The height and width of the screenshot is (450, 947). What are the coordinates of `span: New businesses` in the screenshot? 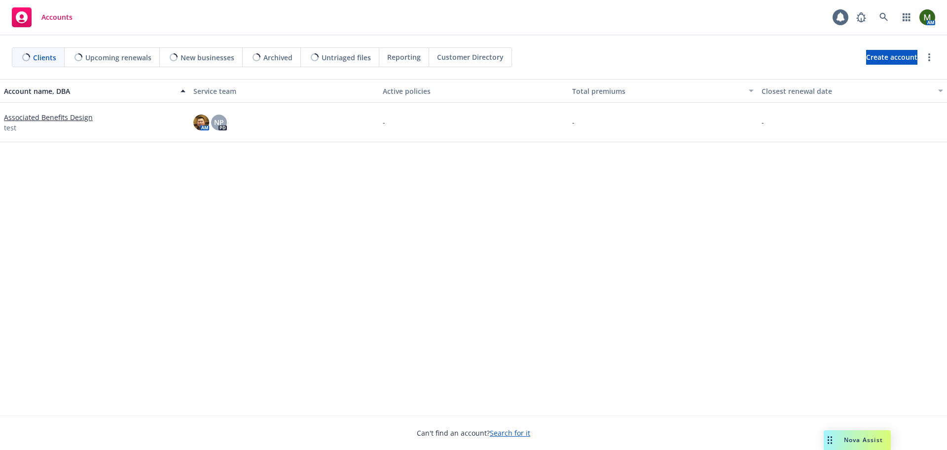 It's located at (207, 57).